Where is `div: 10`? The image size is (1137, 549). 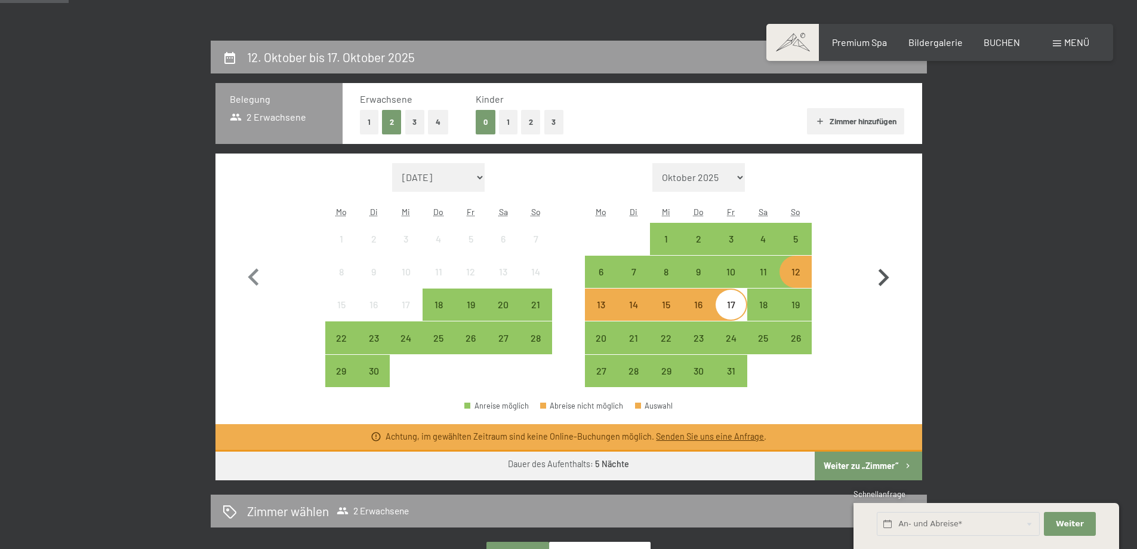 div: 10 is located at coordinates (406, 282).